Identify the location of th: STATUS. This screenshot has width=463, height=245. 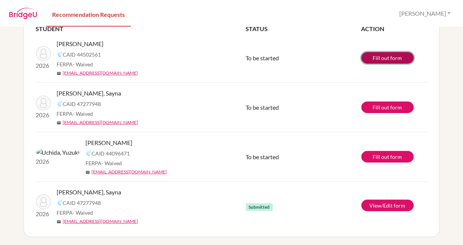
(304, 29).